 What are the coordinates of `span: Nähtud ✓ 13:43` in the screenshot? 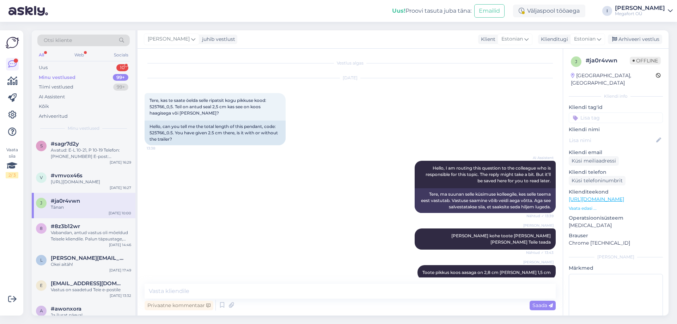 It's located at (540, 252).